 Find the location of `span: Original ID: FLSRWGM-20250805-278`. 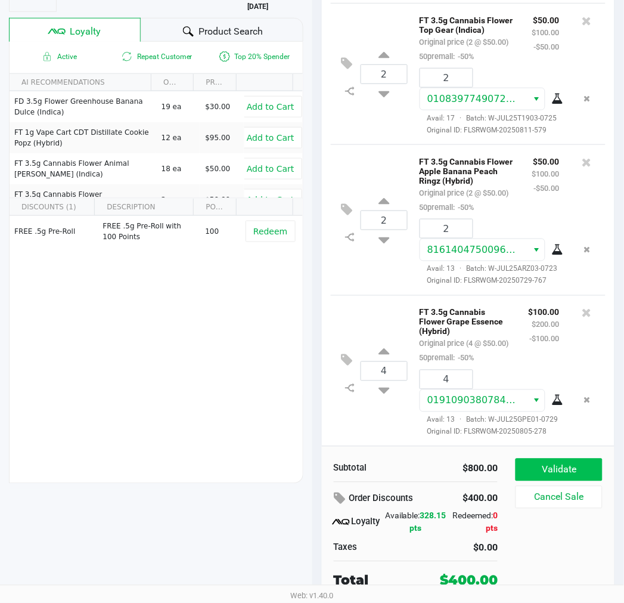

span: Original ID: FLSRWGM-20250805-278 is located at coordinates (490, 432).